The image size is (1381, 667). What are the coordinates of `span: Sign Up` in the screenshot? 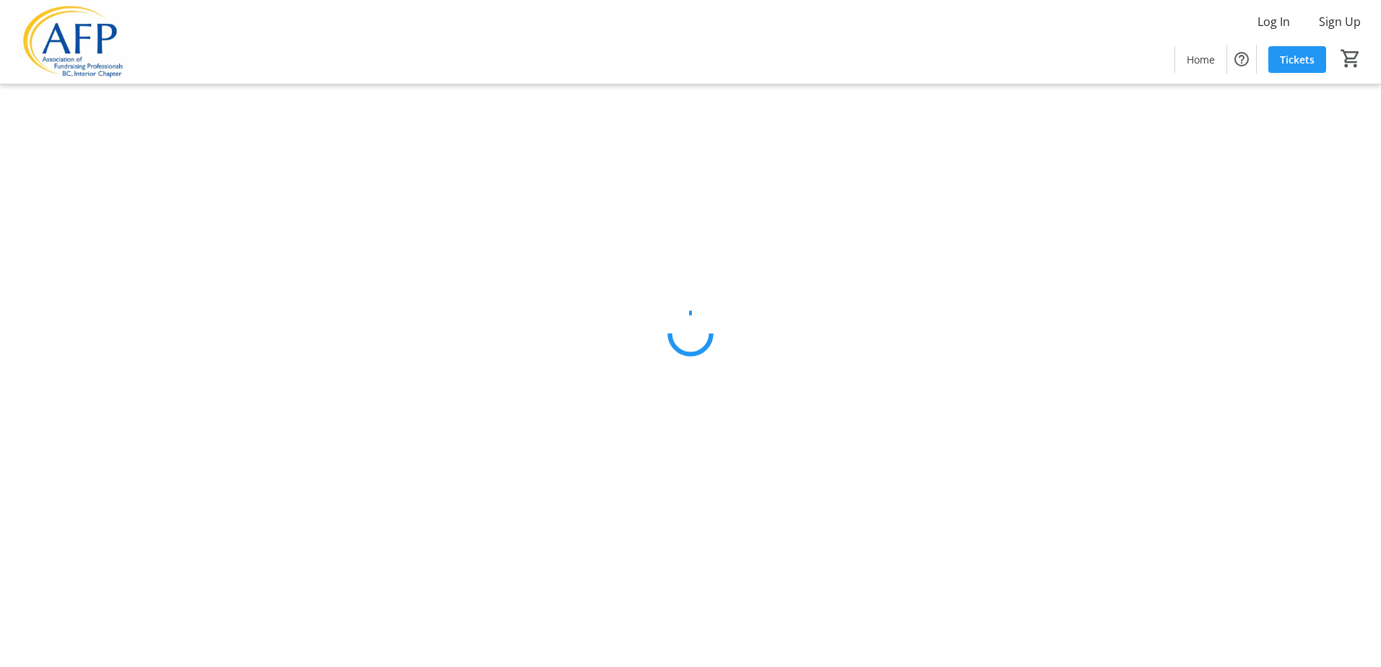 It's located at (1340, 22).